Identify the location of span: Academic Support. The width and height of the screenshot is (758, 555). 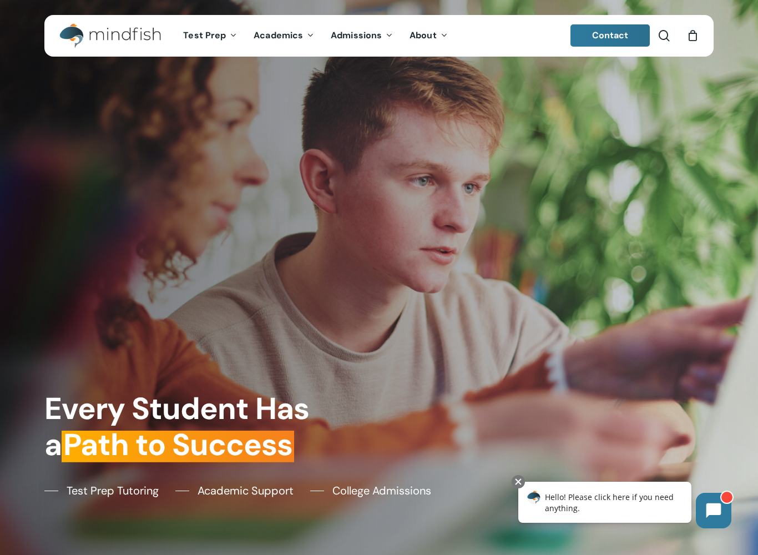
(245, 491).